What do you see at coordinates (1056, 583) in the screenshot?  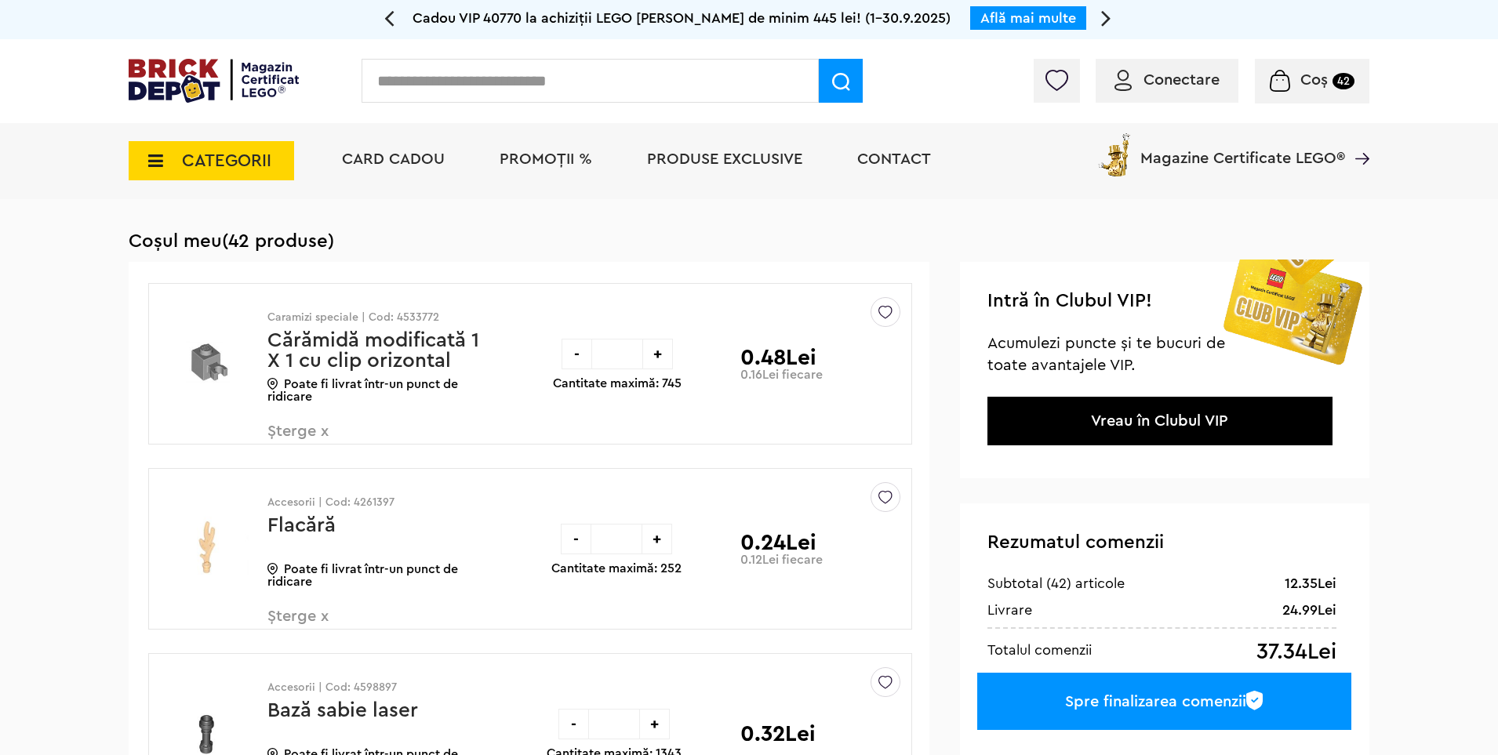 I see `div: Subtotal (42) articole` at bounding box center [1056, 583].